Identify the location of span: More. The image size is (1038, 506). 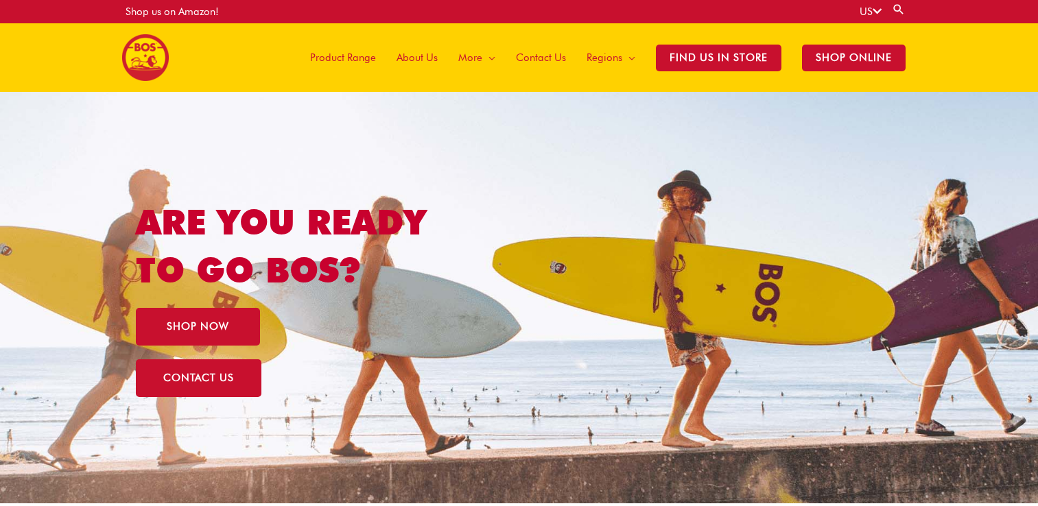
(470, 58).